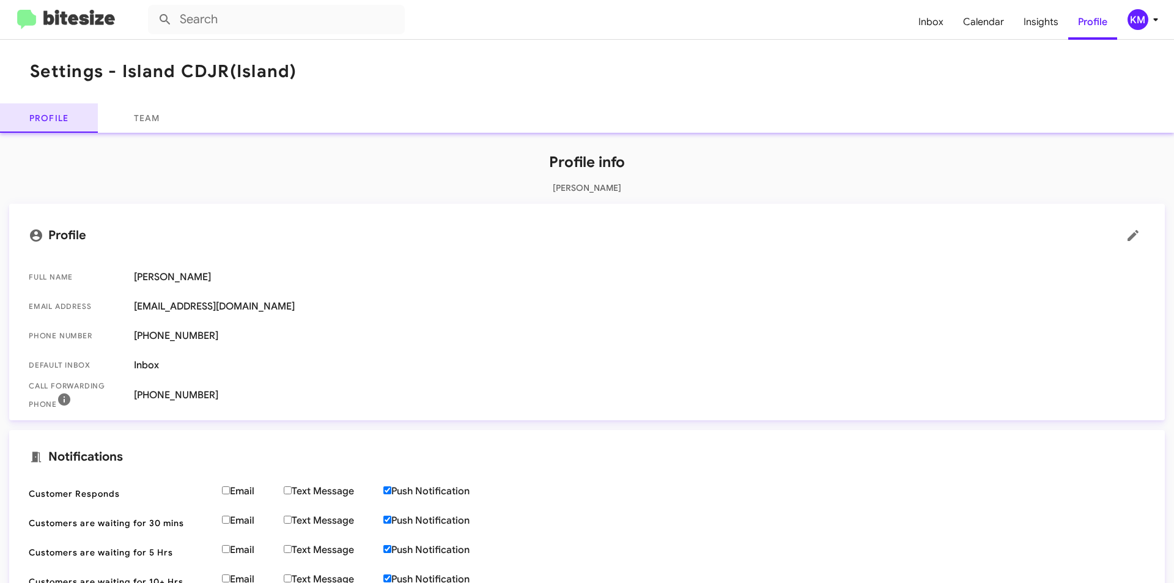  What do you see at coordinates (76, 336) in the screenshot?
I see `span: Phone number` at bounding box center [76, 336].